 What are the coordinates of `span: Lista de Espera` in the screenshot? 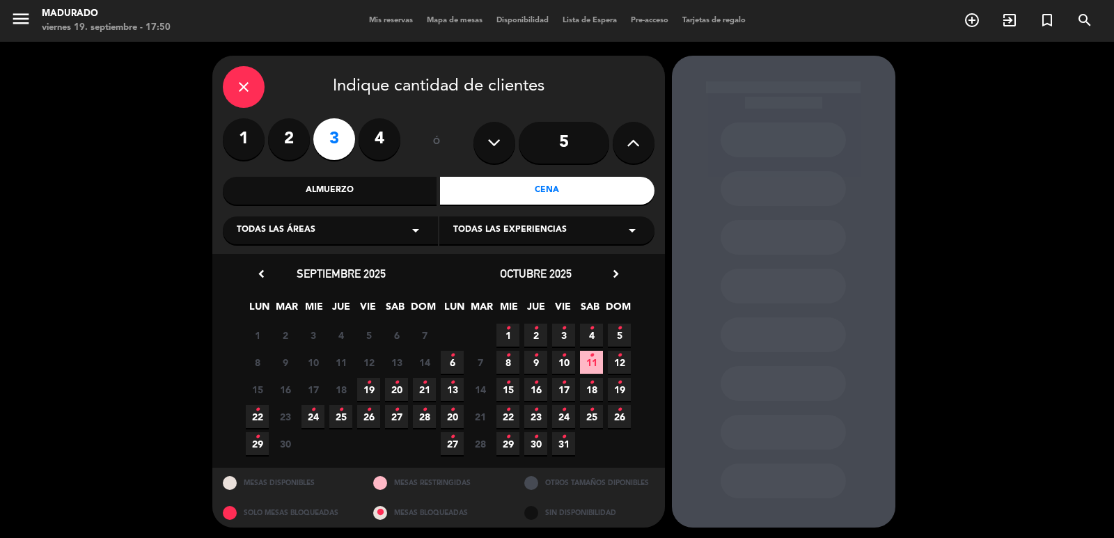 It's located at (590, 20).